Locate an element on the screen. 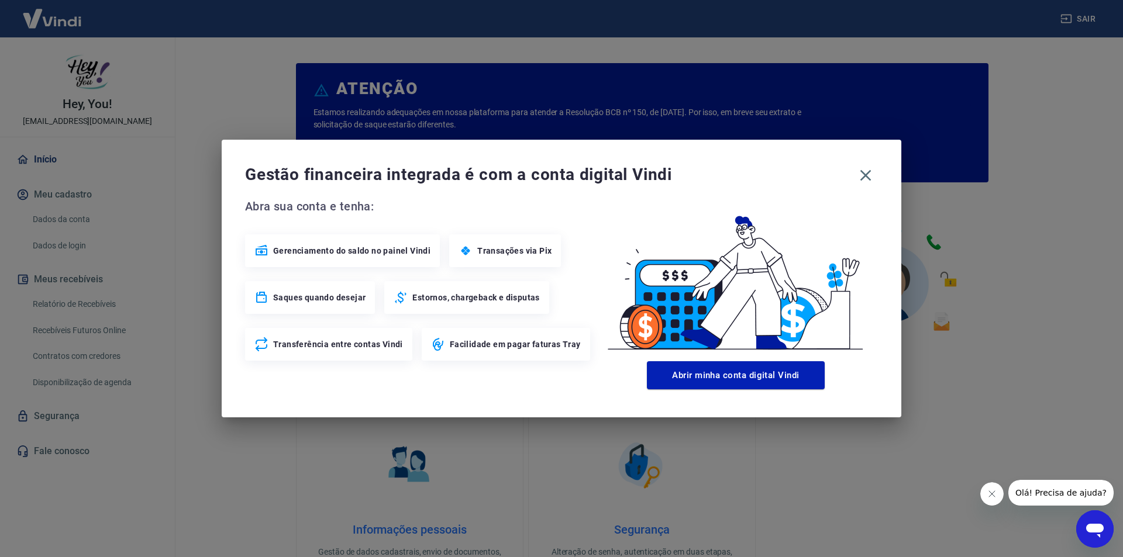 The height and width of the screenshot is (557, 1123). span: Transferência entre contas Vindi is located at coordinates (338, 345).